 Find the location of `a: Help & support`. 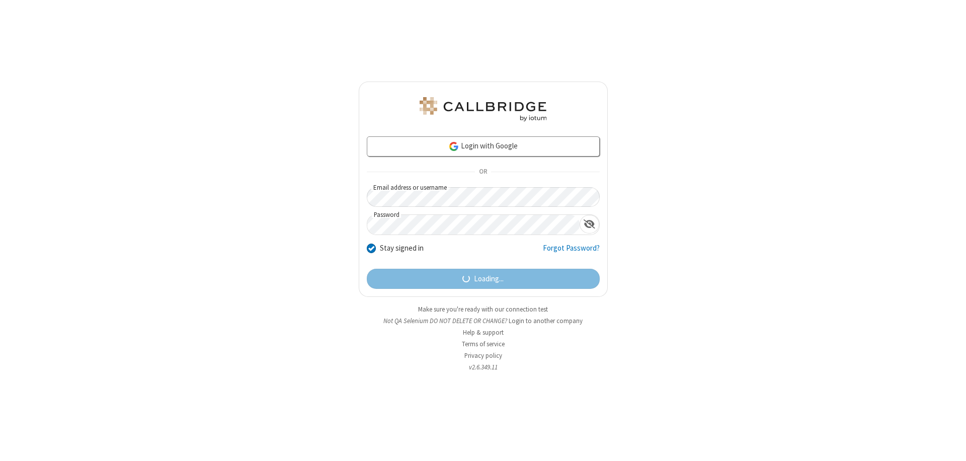

a: Help & support is located at coordinates (483, 332).